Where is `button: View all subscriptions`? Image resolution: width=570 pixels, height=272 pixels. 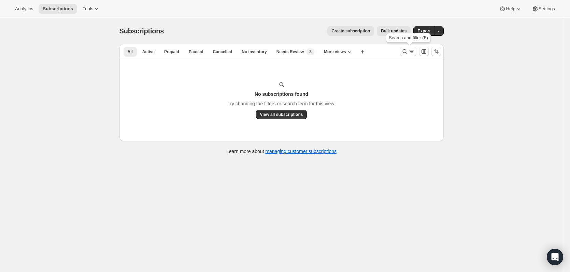 button: View all subscriptions is located at coordinates (281, 115).